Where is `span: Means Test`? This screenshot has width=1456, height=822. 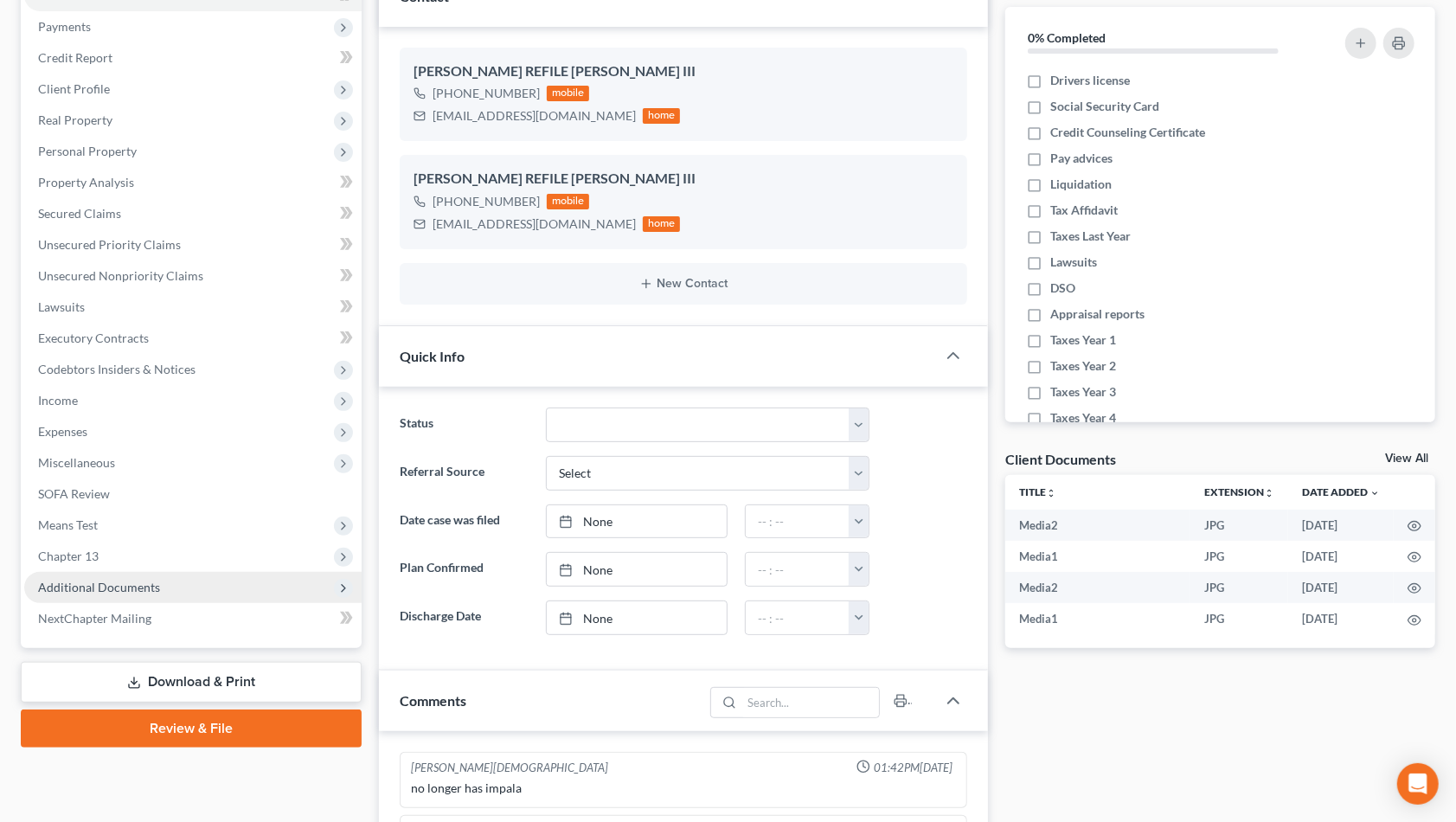 span: Means Test is located at coordinates (67, 524).